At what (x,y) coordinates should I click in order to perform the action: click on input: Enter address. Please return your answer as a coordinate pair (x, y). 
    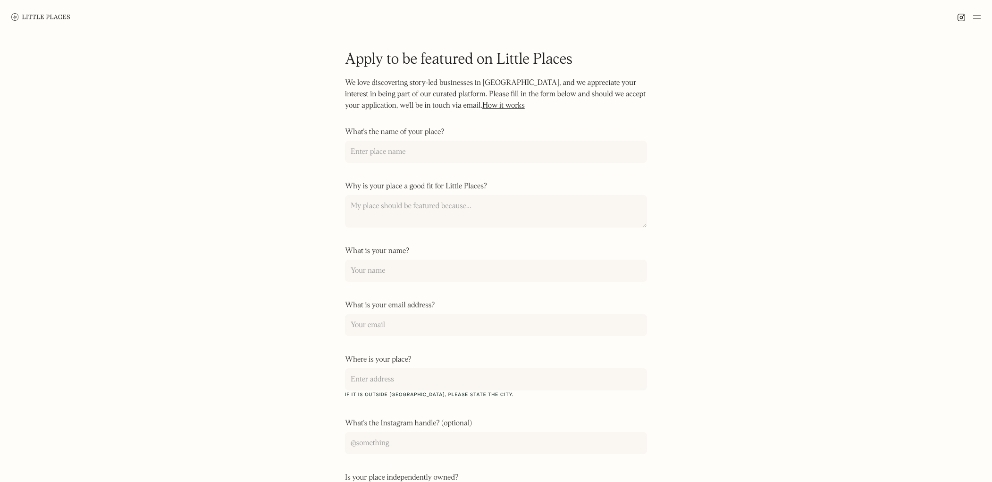
    Looking at the image, I should click on (496, 379).